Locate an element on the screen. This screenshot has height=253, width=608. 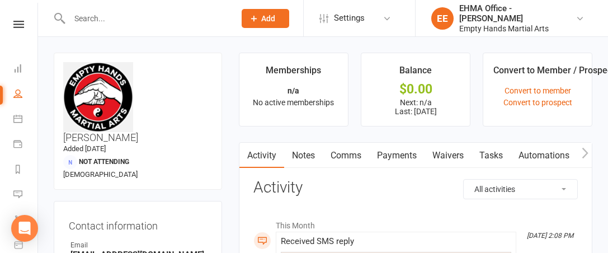
a: Notes is located at coordinates (303, 155).